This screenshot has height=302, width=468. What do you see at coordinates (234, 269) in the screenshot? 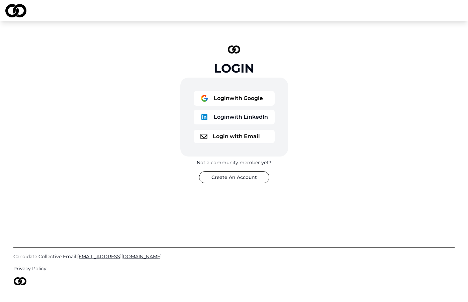
I see `a: Privacy Policy` at bounding box center [234, 269].